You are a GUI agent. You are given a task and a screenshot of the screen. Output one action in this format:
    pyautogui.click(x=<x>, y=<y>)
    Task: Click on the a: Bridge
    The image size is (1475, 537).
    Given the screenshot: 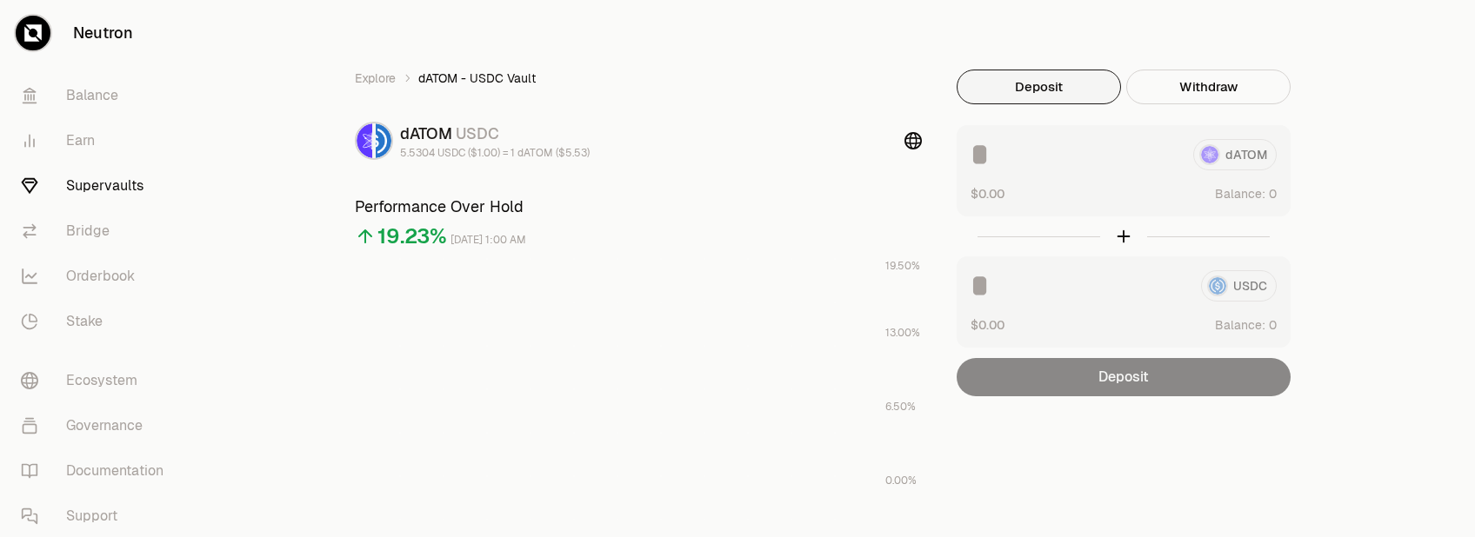 What is the action you would take?
    pyautogui.click(x=97, y=231)
    